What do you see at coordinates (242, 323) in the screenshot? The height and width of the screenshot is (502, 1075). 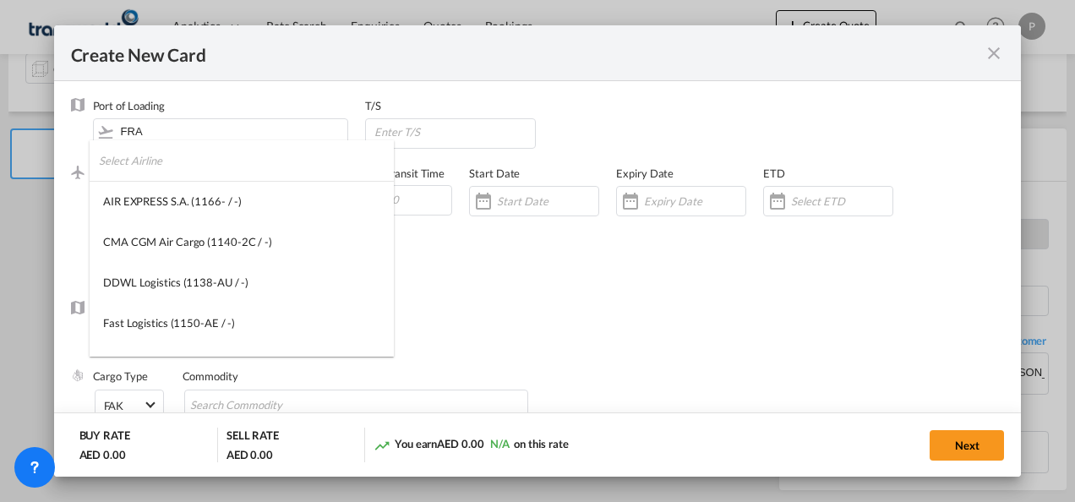 I see `md-option: Fast Logistics` at bounding box center [242, 323].